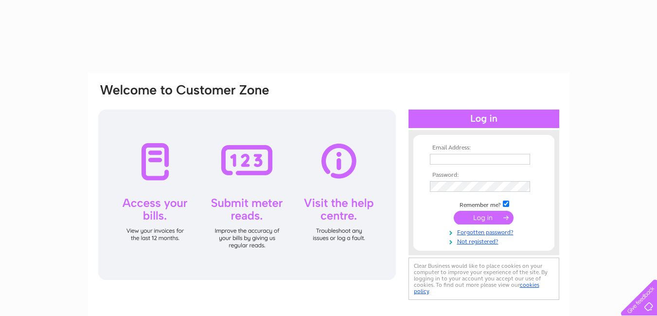  I want to click on a: Not registered?, so click(485, 240).